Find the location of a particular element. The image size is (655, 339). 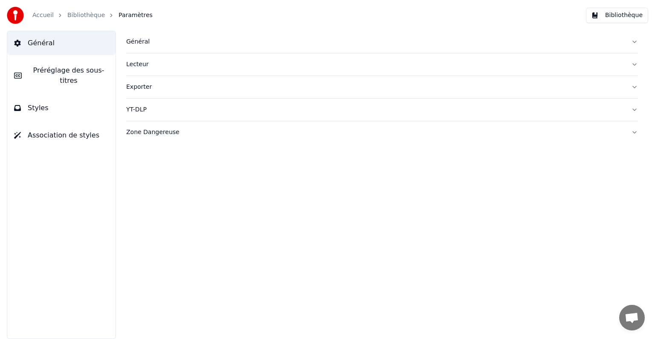

div: Zone Dangereuse is located at coordinates (375, 132).